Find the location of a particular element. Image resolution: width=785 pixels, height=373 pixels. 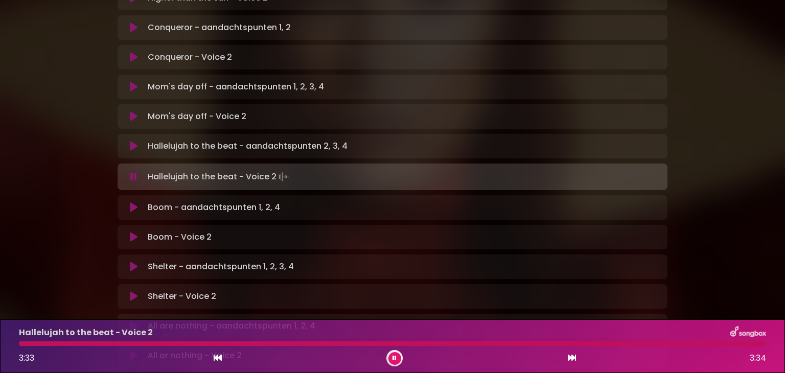

p: Boom - aandachtspunten 1, 2, 4 is located at coordinates (214, 207).